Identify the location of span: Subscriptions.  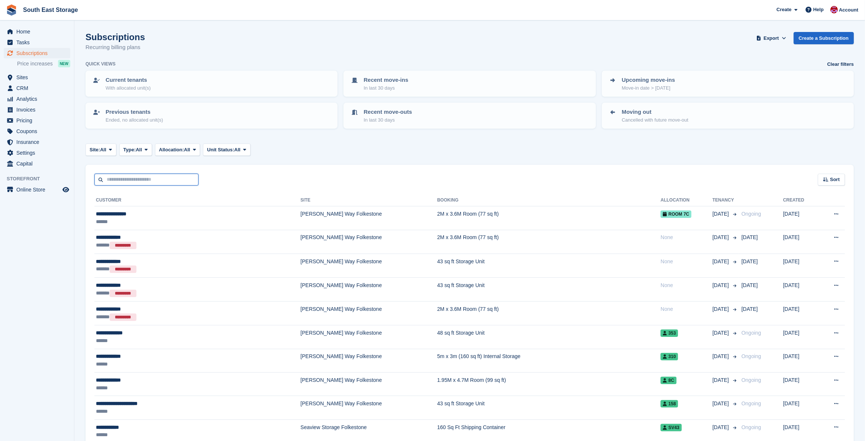
(39, 53).